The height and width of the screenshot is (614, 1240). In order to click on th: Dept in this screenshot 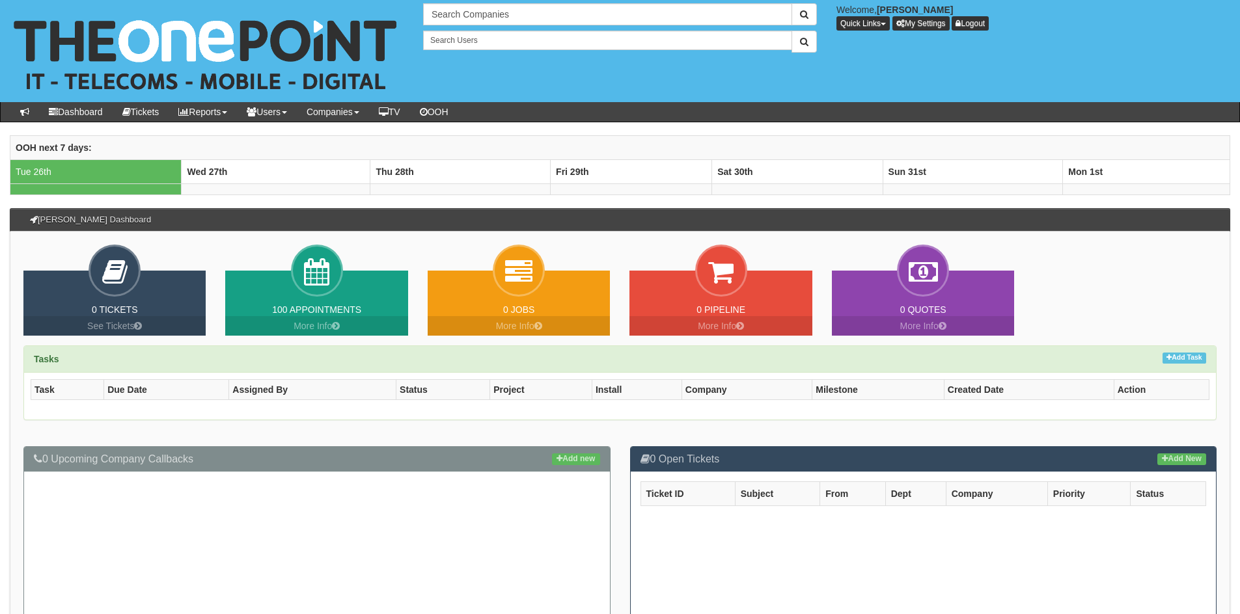, I will do `click(915, 494)`.